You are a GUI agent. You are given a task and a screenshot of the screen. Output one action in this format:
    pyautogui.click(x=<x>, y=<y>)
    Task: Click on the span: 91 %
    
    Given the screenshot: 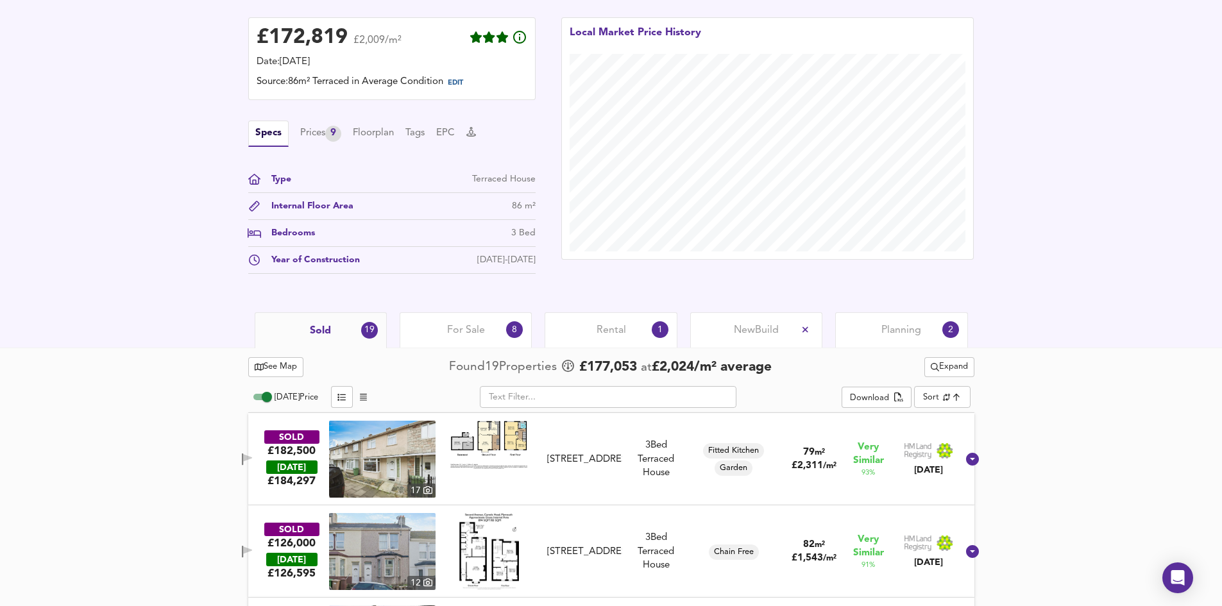 What is the action you would take?
    pyautogui.click(x=868, y=565)
    